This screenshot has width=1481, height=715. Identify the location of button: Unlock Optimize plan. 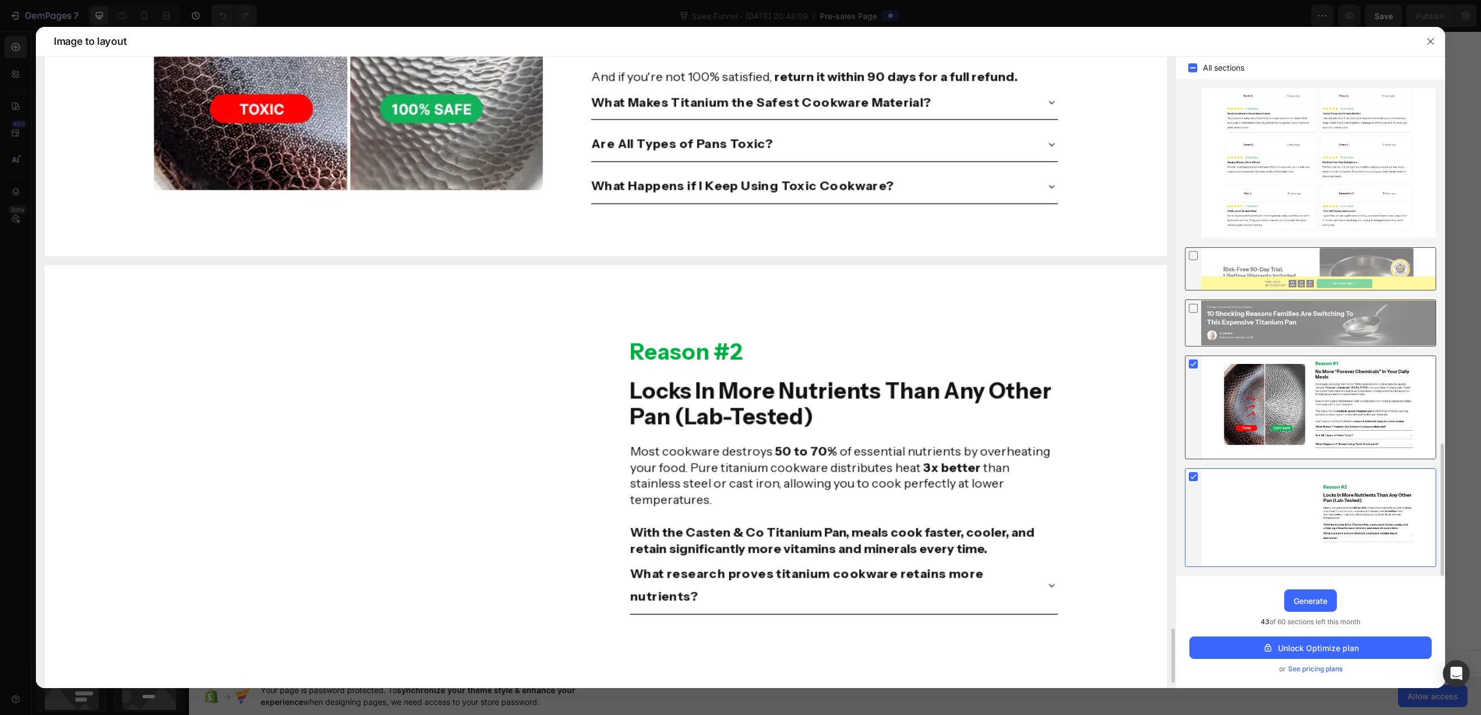
(1311, 648).